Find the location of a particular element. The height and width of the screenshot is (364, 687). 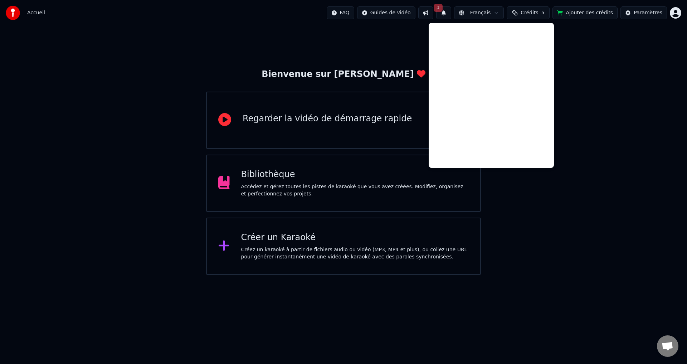

div: Créez un karaoké à partir de fichiers audio ou vidéo (MP3, MP4 et plus), ou collez une URL pour g... is located at coordinates (355, 253).